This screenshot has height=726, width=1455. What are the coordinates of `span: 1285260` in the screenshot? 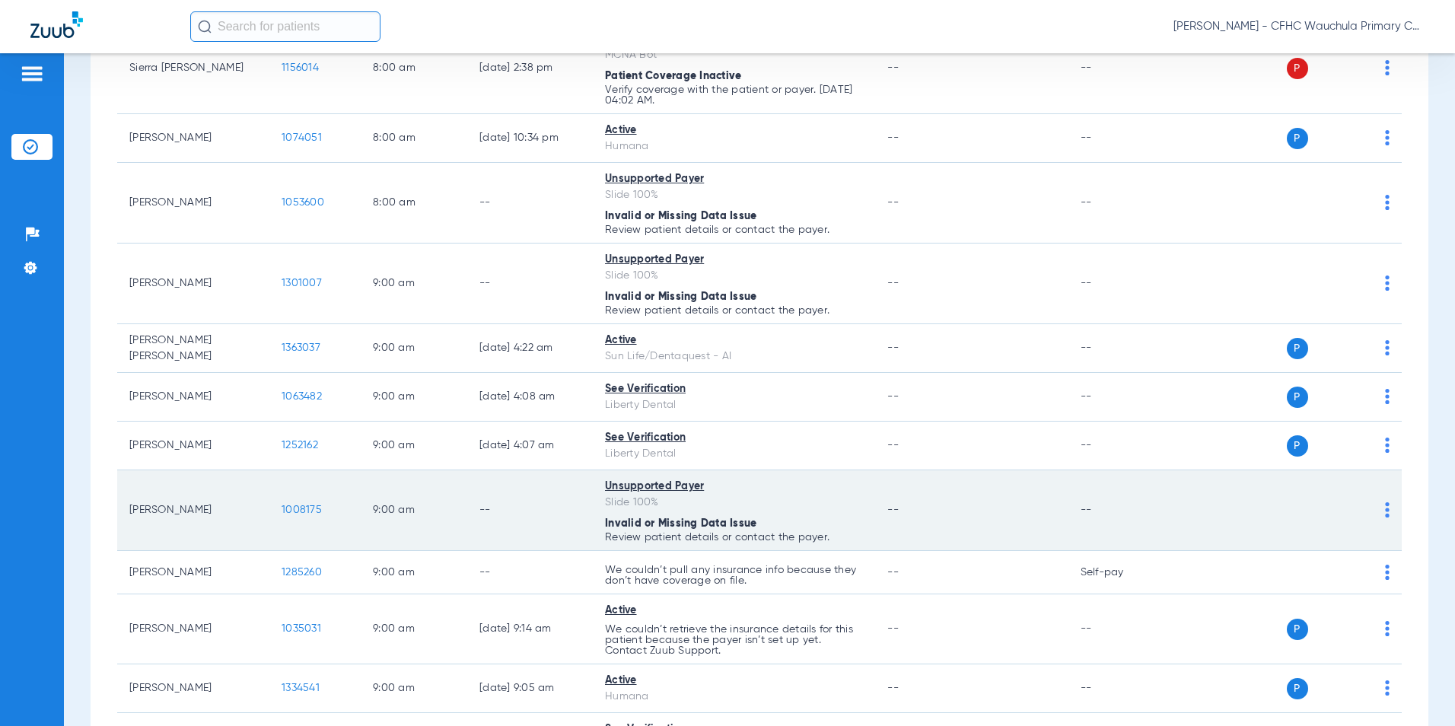 It's located at (301, 572).